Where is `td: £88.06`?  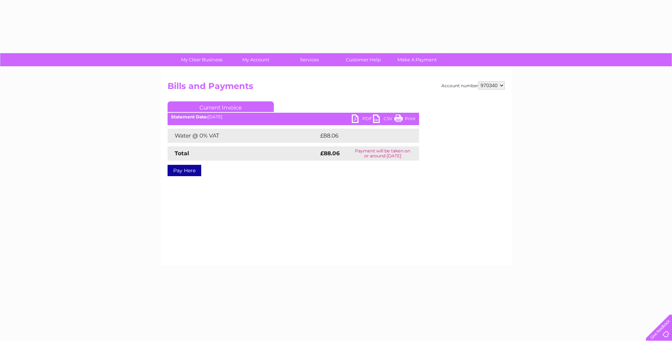
td: £88.06 is located at coordinates (361, 136).